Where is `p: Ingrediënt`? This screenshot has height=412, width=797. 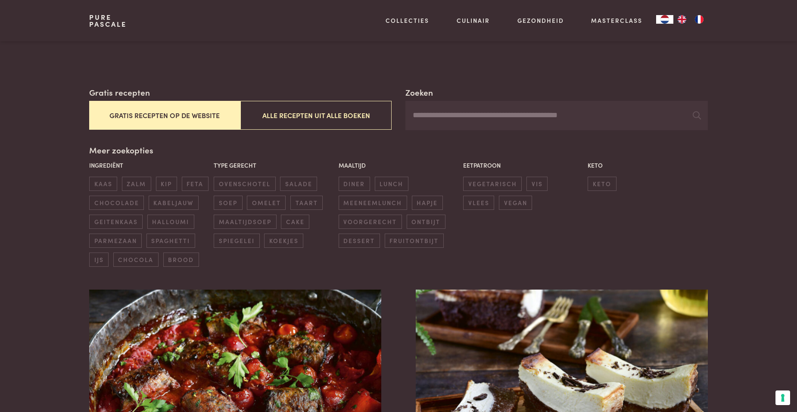
p: Ingrediënt is located at coordinates (149, 165).